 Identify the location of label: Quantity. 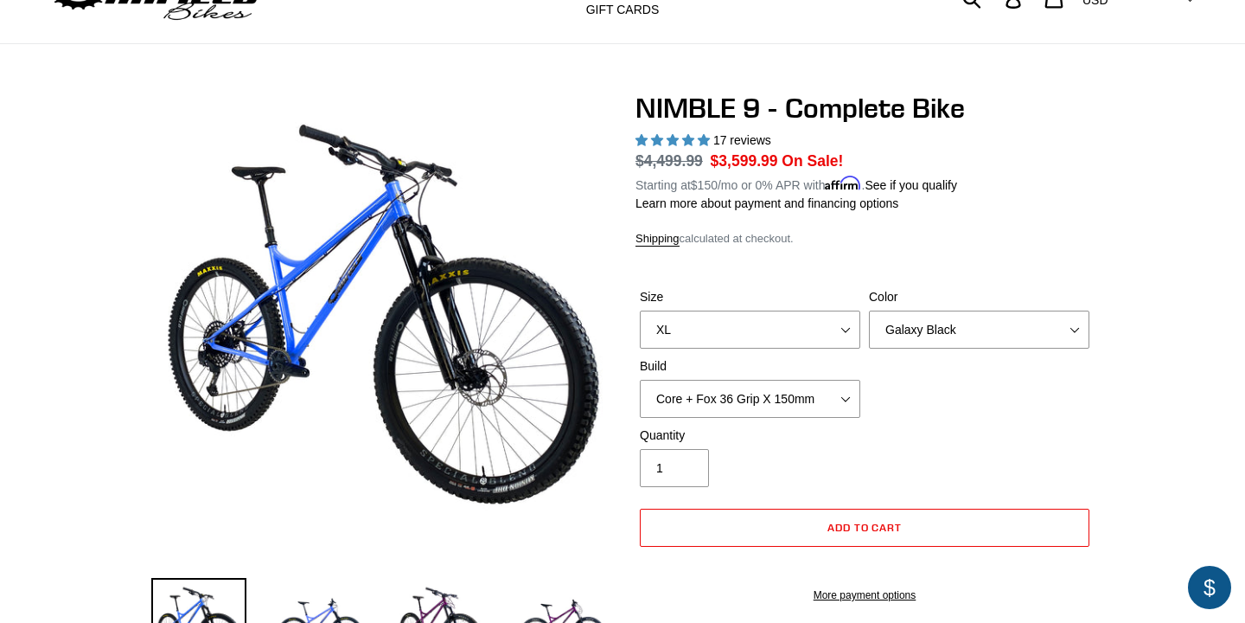
(750, 435).